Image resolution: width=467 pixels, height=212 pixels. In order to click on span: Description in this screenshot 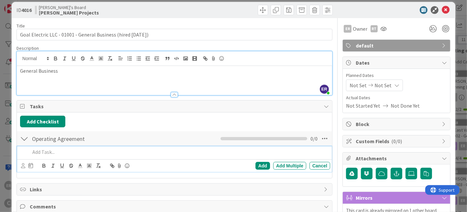, I will do `click(28, 48)`.